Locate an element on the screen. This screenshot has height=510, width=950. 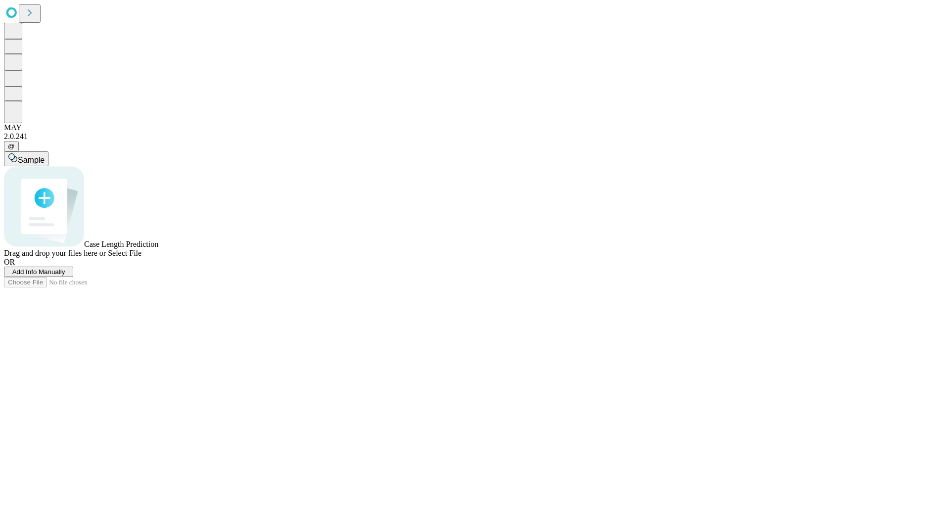
div: 2.0.241 is located at coordinates (475, 137).